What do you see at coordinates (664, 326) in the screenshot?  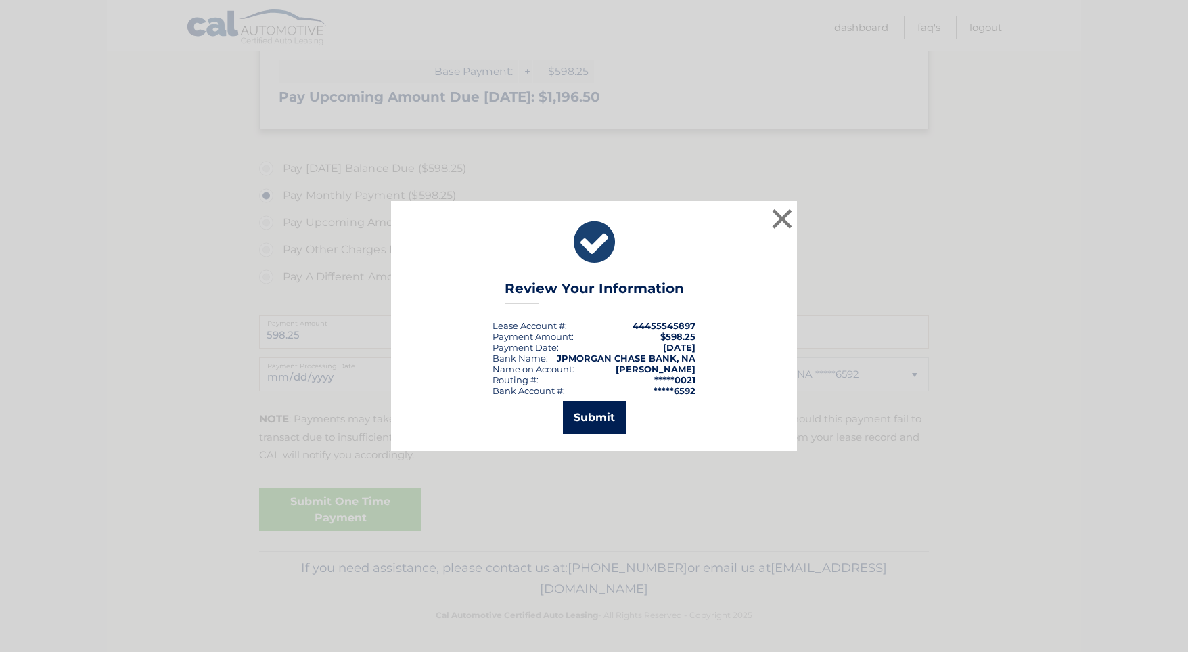 I see `strong: 44455545897` at bounding box center [664, 326].